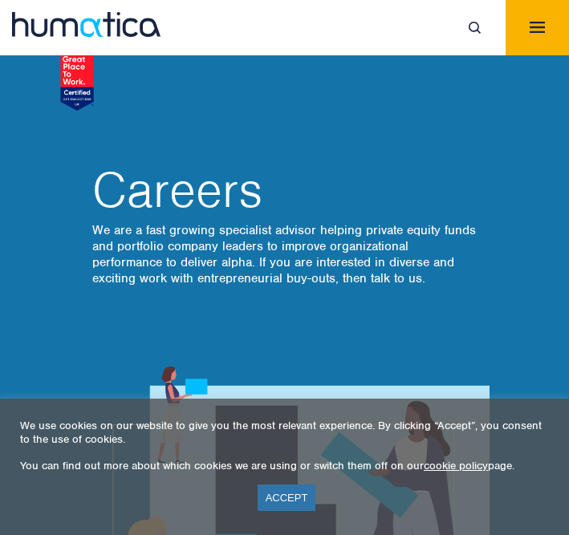 The width and height of the screenshot is (569, 535). What do you see at coordinates (285, 254) in the screenshot?
I see `p: We are a fast growing specialist advisor helping private equity funds and portfolio company leade...` at bounding box center [285, 254].